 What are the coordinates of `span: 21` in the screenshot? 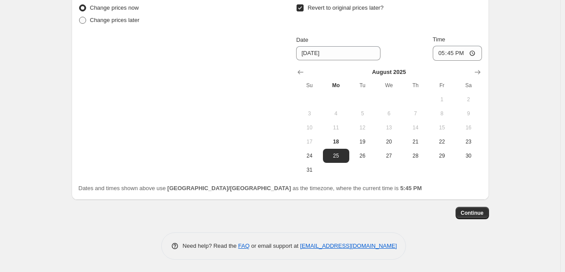 It's located at (415, 142).